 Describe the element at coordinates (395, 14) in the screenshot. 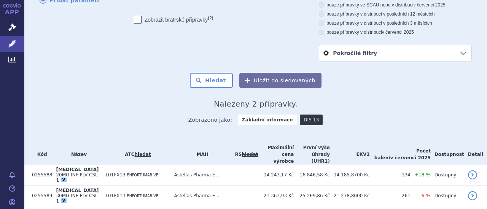

I see `label: pouze přípravky v distribuci v posledních 12 měsících` at that location.